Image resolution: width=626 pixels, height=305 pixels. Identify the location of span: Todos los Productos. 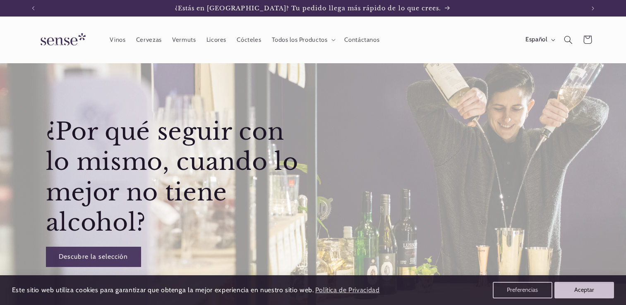
(299, 40).